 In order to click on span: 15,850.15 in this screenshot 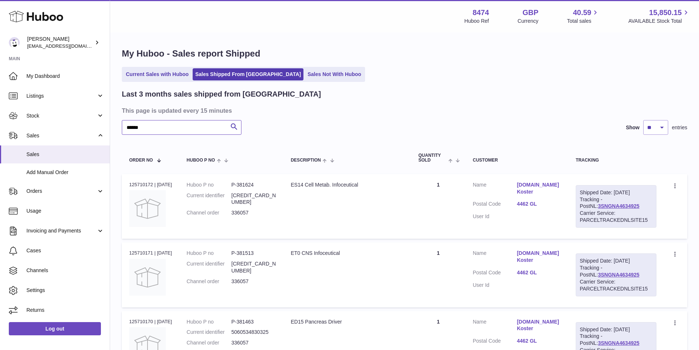, I will do `click(666, 12)`.